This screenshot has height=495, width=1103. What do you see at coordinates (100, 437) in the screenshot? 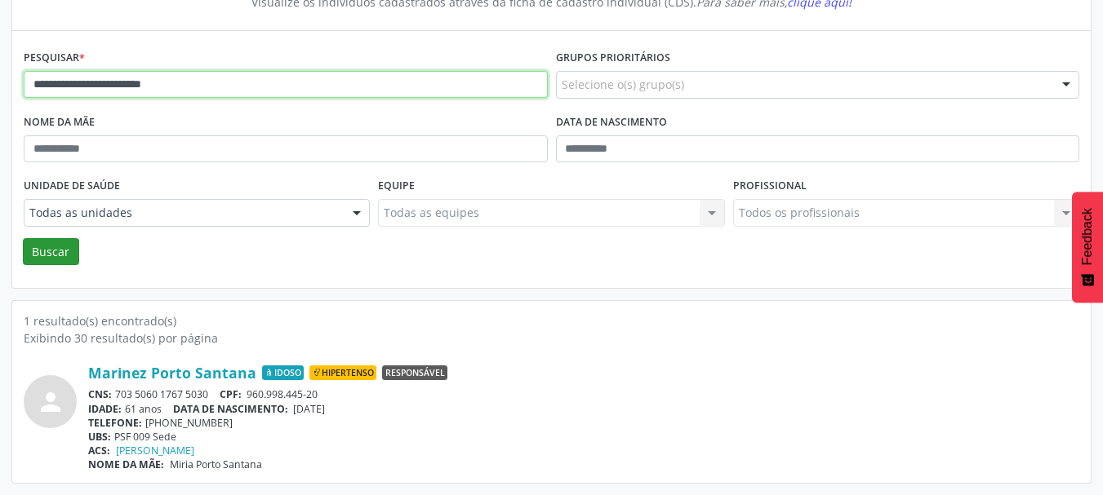
I see `span: UBS:` at bounding box center [100, 437].